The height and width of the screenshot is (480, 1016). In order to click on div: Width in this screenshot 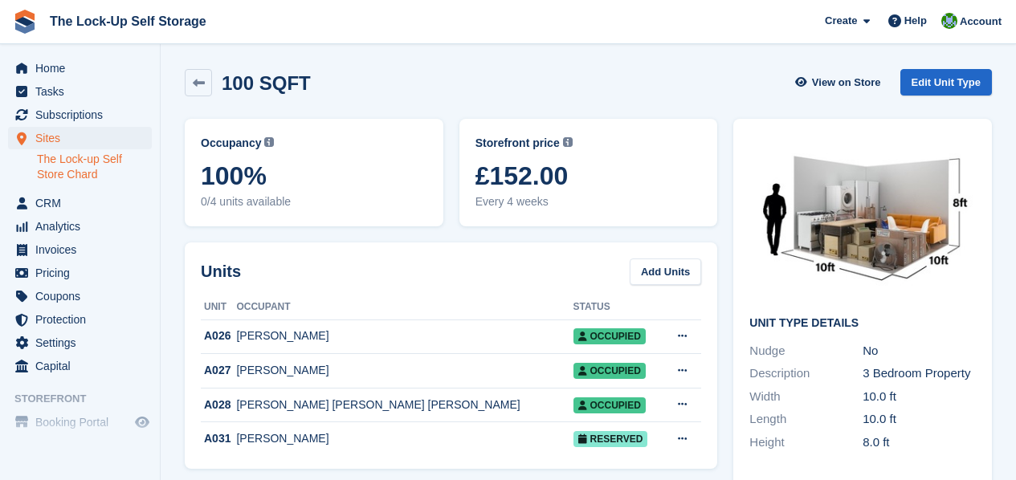, I will do `click(806, 397)`.